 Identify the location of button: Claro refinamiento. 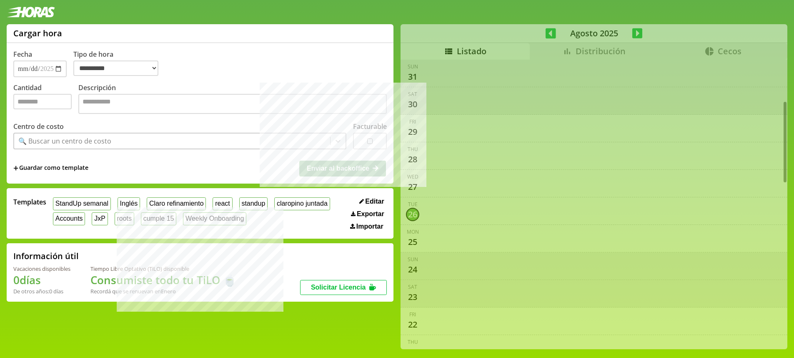
(176, 203).